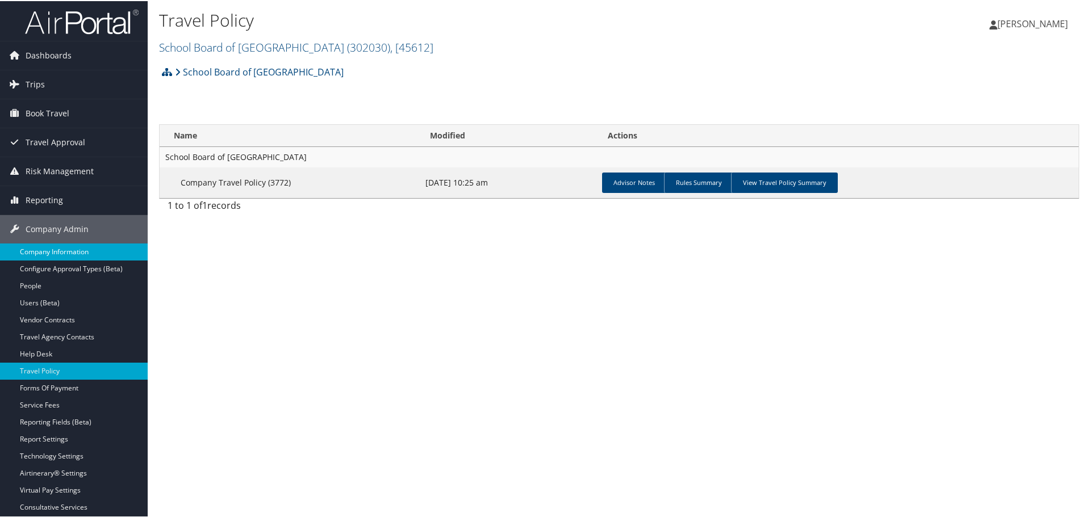 The width and height of the screenshot is (1086, 517). Describe the element at coordinates (368, 46) in the screenshot. I see `span: ( 302030 )` at that location.